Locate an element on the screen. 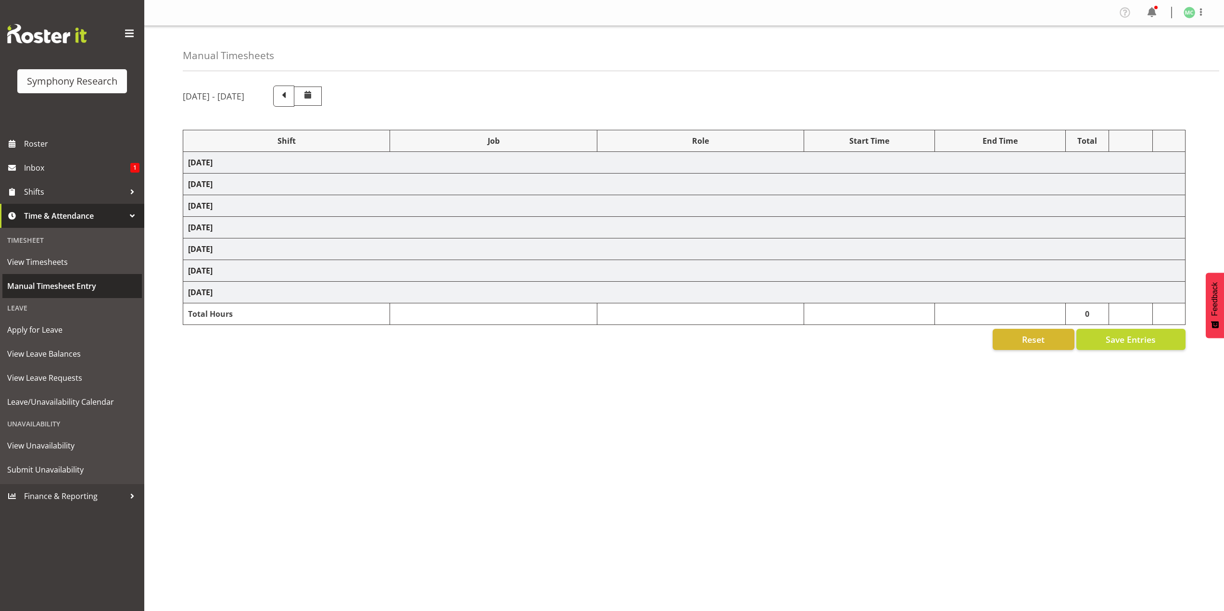 The image size is (1224, 611). a: View Timesheets is located at coordinates (72, 262).